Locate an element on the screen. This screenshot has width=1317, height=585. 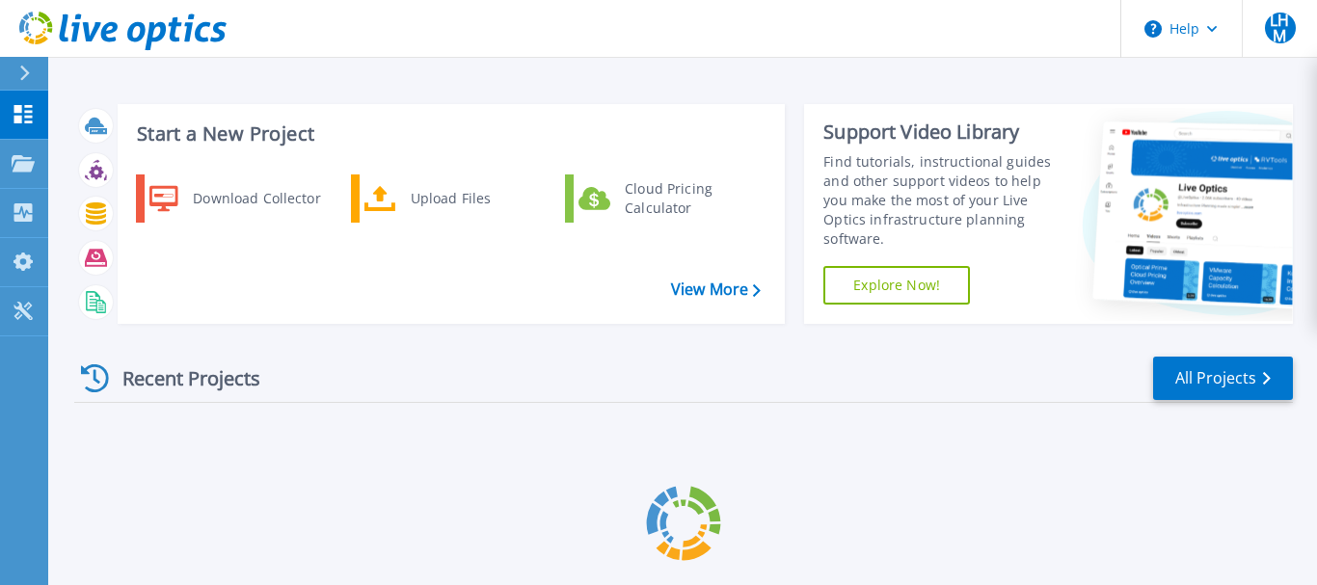
div: Download Collector is located at coordinates (256, 199).